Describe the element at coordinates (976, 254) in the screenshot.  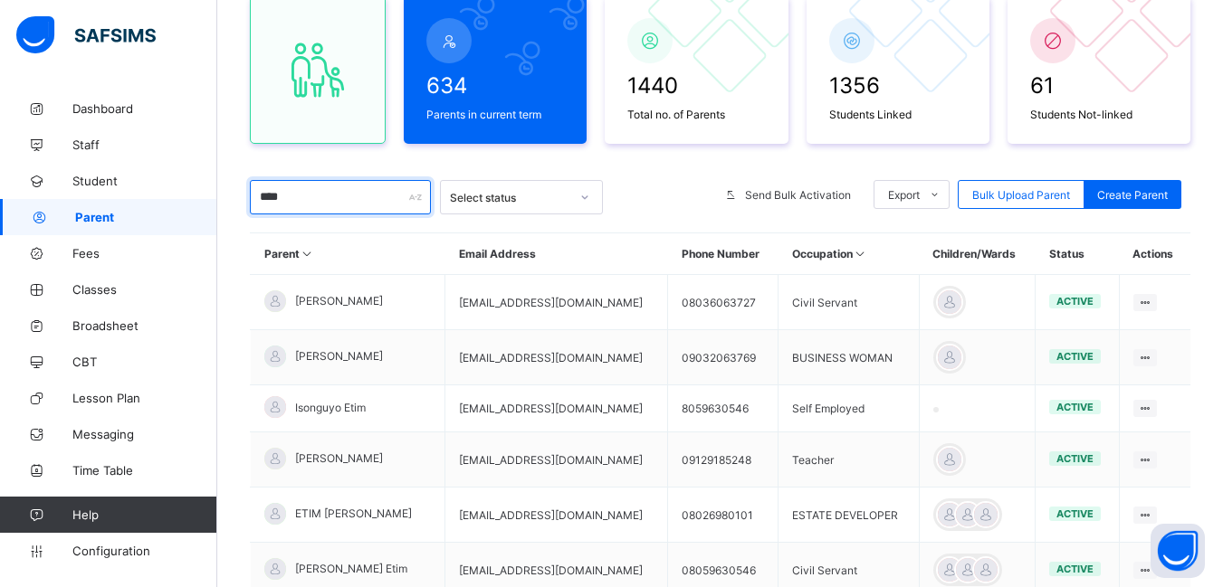
I see `th: Children/Wards` at that location.